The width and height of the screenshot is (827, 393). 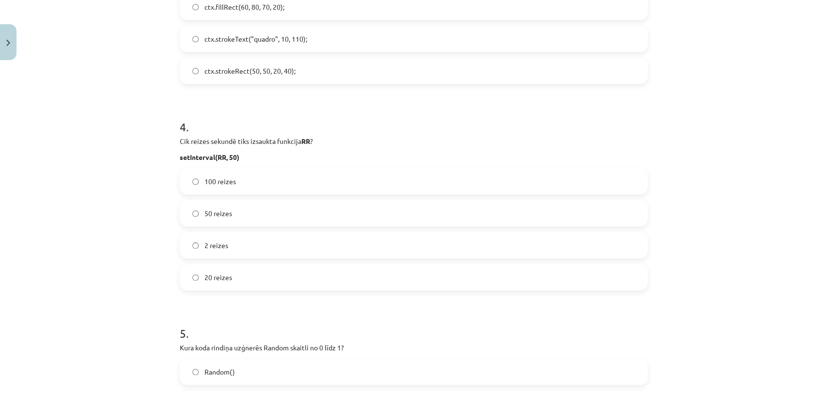 I want to click on span: ctx.strokeText("quadro", 10, 110);, so click(x=256, y=39).